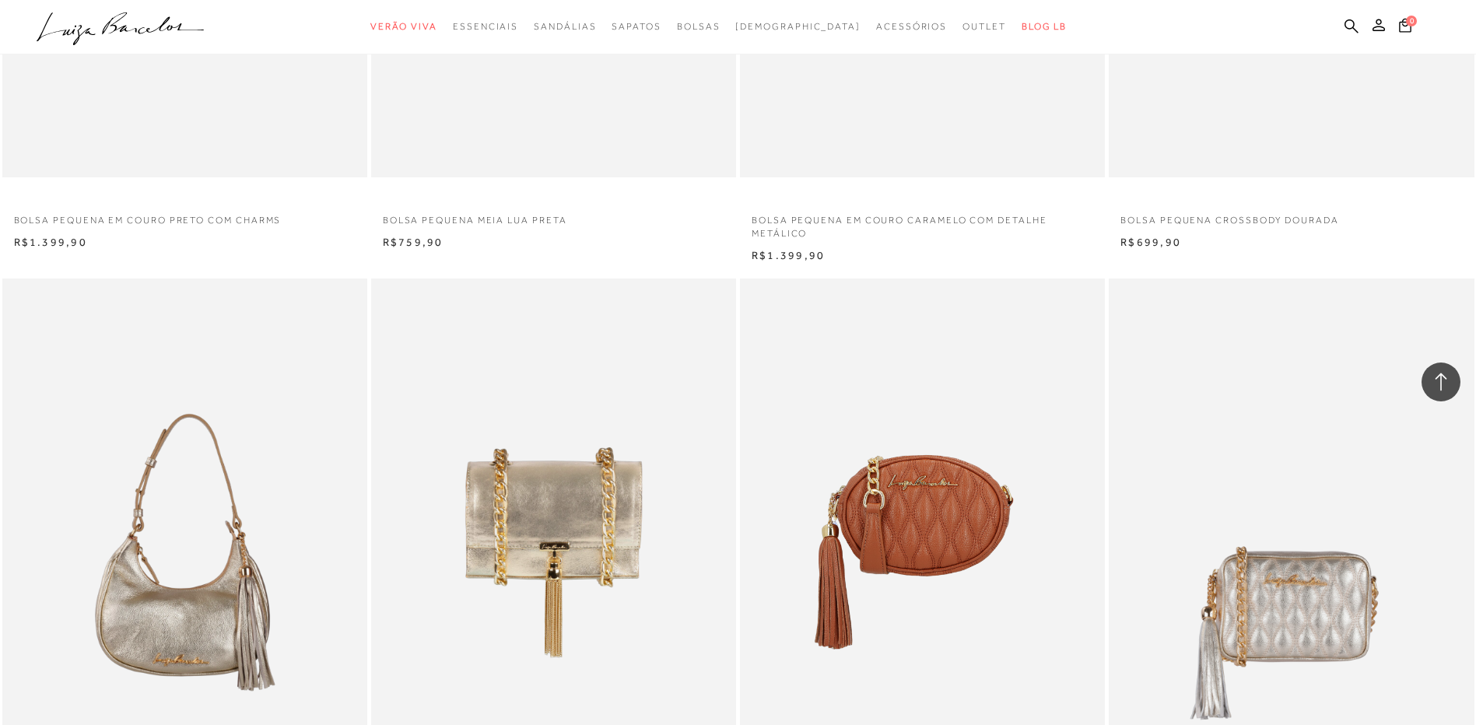 The height and width of the screenshot is (725, 1476). What do you see at coordinates (636, 26) in the screenshot?
I see `span: Sapatos` at bounding box center [636, 26].